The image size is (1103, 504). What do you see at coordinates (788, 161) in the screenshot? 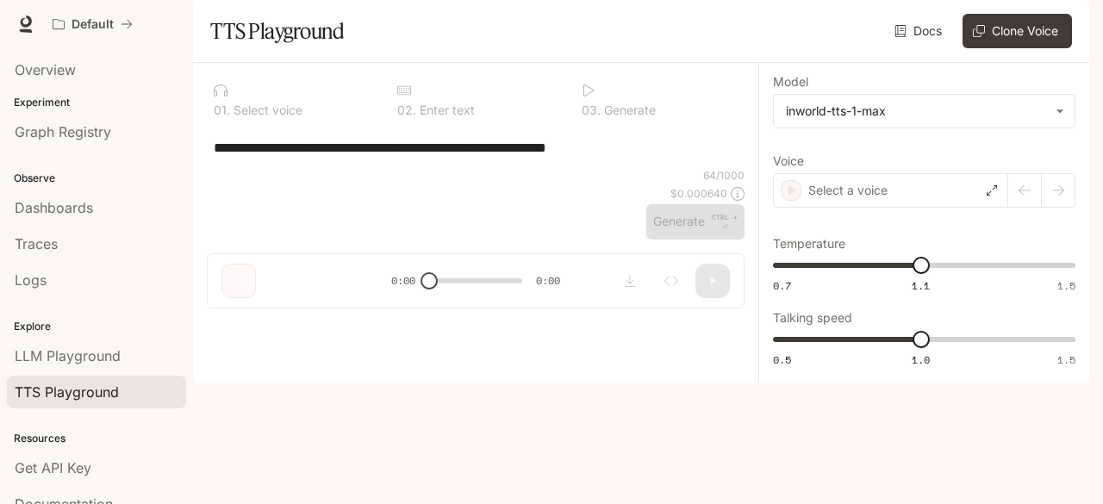
I see `p: Voice` at bounding box center [788, 161].